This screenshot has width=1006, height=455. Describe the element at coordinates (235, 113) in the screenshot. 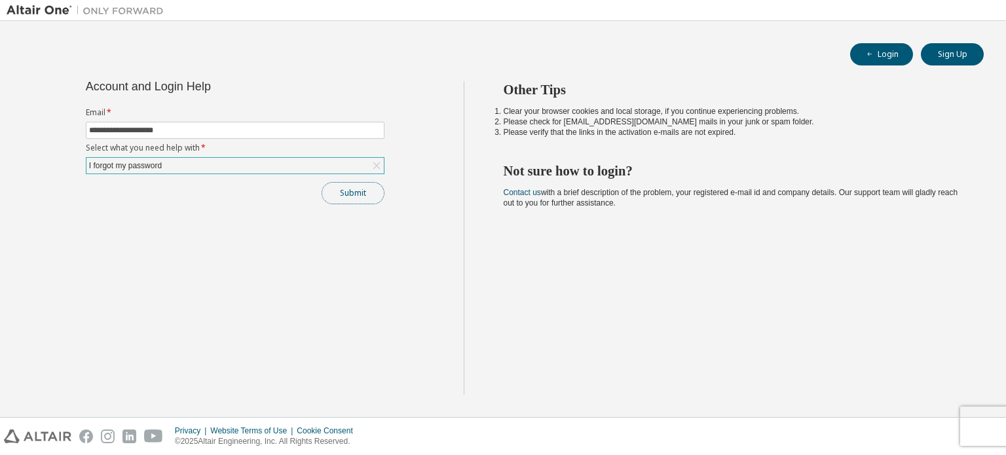

I see `label: Email` at that location.